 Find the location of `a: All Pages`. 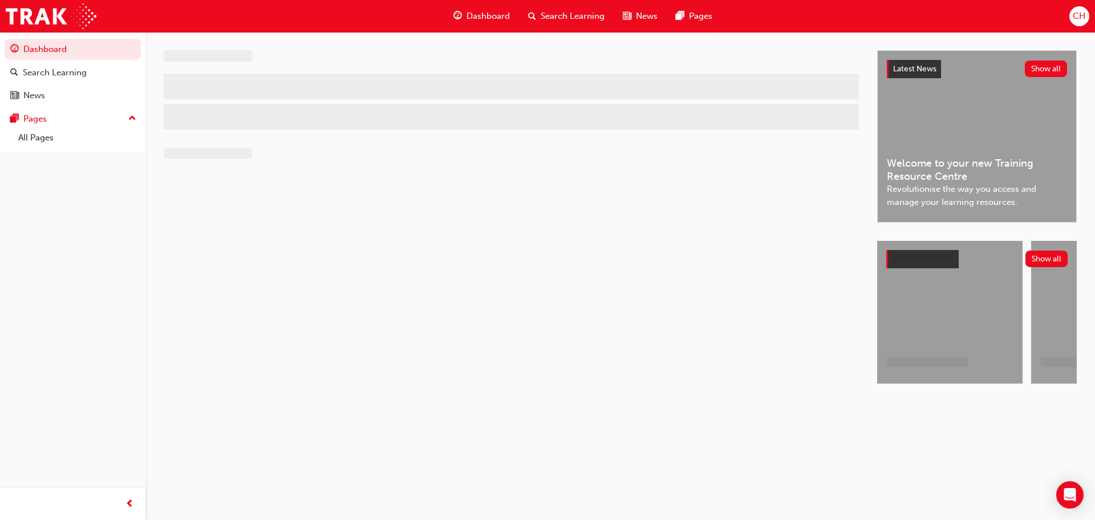

a: All Pages is located at coordinates (77, 137).